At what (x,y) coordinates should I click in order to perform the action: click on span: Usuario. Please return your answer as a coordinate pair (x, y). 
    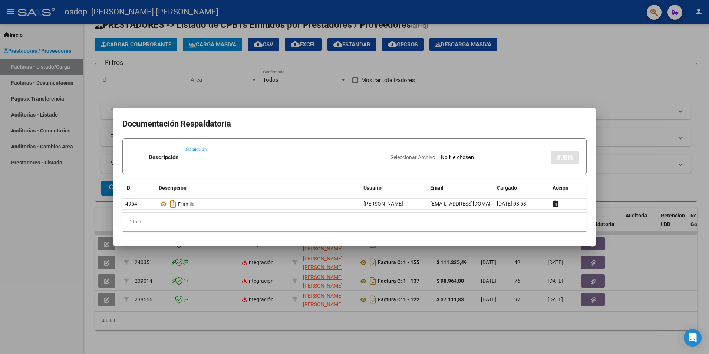
    Looking at the image, I should click on (372, 188).